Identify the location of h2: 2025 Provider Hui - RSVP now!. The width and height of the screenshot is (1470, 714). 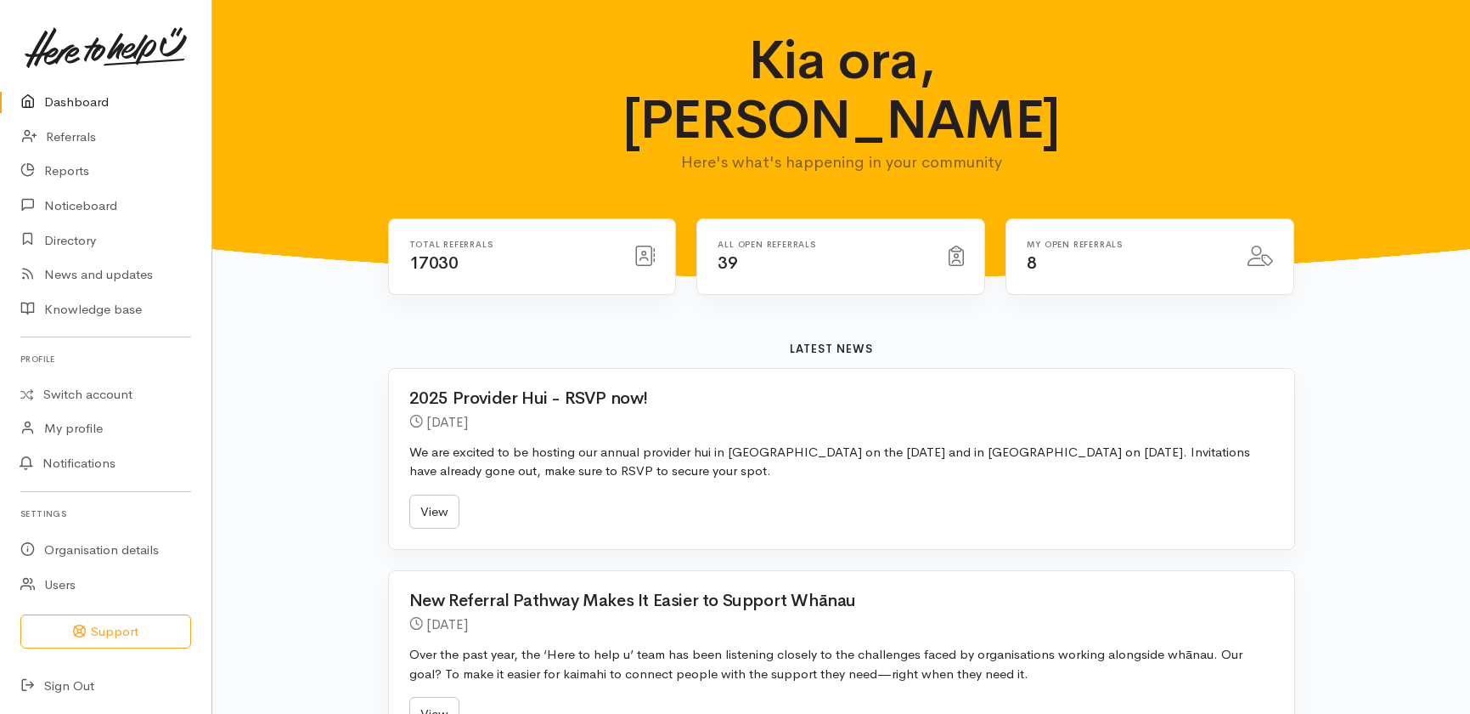
(832, 398).